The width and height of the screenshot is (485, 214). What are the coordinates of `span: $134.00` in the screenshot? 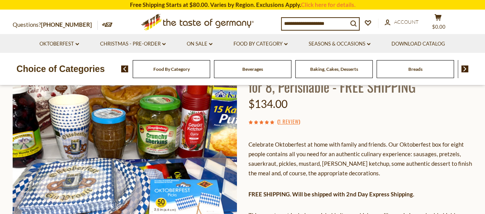 It's located at (268, 104).